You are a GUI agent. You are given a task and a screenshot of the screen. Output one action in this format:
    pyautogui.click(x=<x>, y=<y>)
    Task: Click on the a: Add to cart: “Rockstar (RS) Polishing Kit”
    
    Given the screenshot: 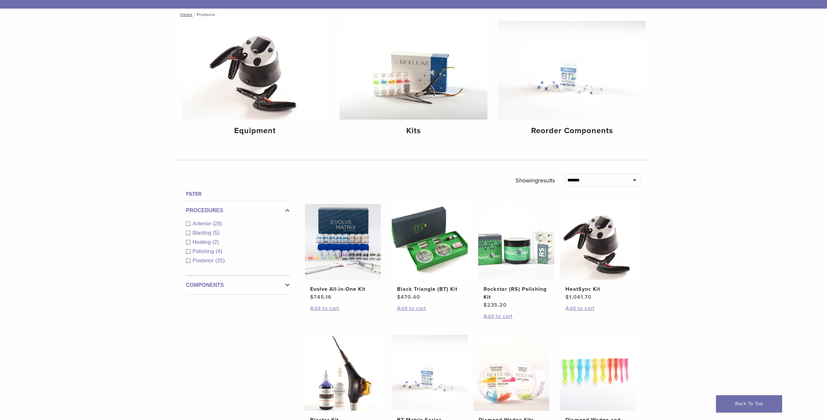 What is the action you would take?
    pyautogui.click(x=516, y=316)
    